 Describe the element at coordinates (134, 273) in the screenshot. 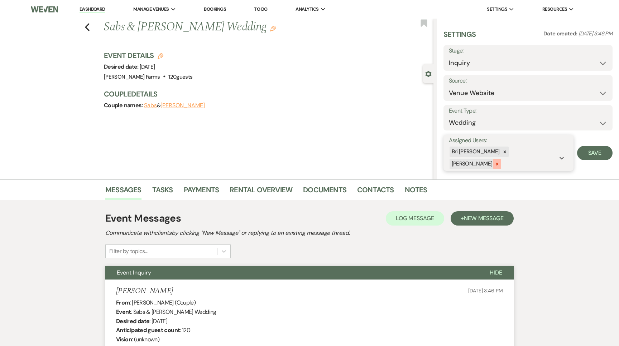

I see `span: Event Inquiry` at that location.